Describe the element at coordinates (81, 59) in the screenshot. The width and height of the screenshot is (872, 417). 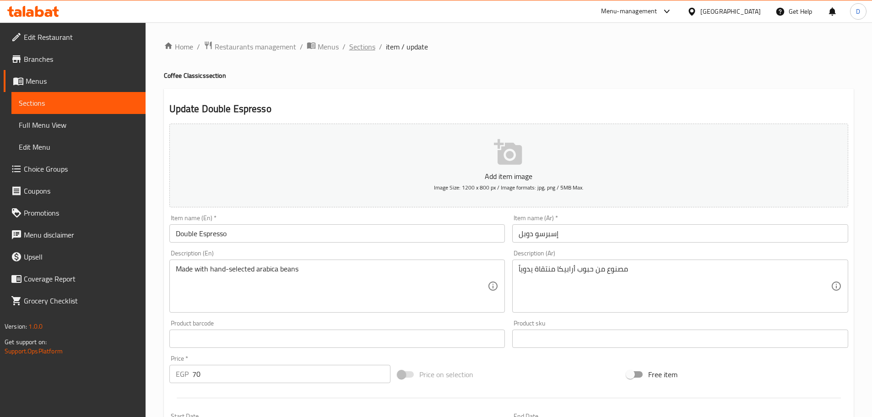
I see `span: Branches` at that location.